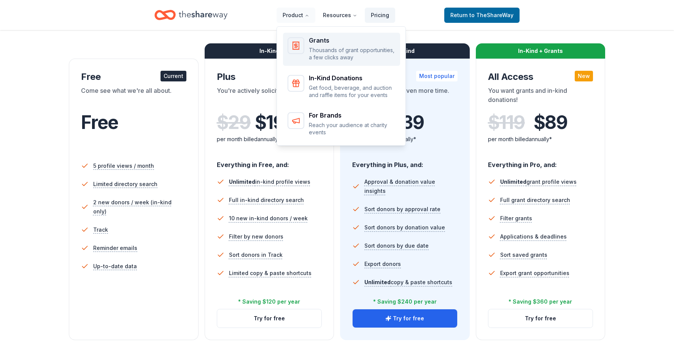 This screenshot has width=674, height=358. What do you see at coordinates (336, 15) in the screenshot?
I see `nav: Main` at bounding box center [336, 15].